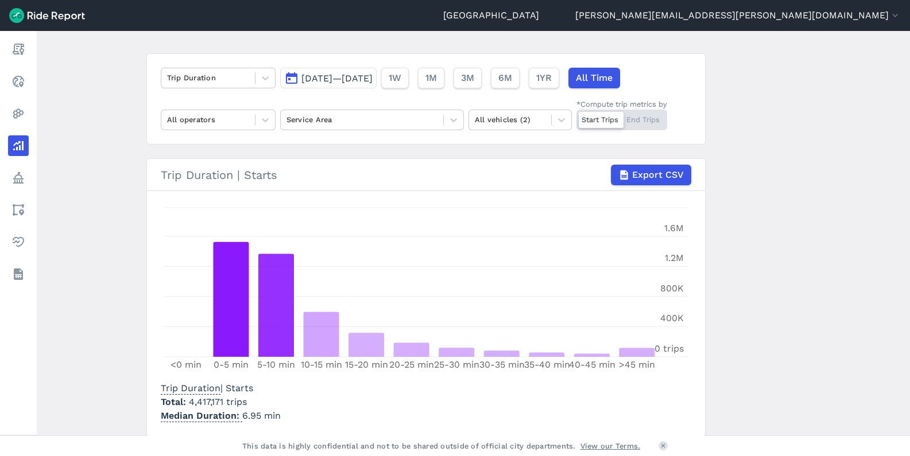 The image size is (910, 456). Describe the element at coordinates (186, 365) in the screenshot. I see `tspan: <0 min` at that location.